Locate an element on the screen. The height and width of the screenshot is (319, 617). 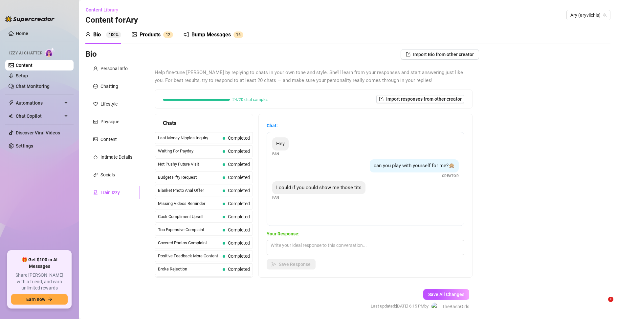
span: Too Expensive Complaint is located at coordinates (189, 230).